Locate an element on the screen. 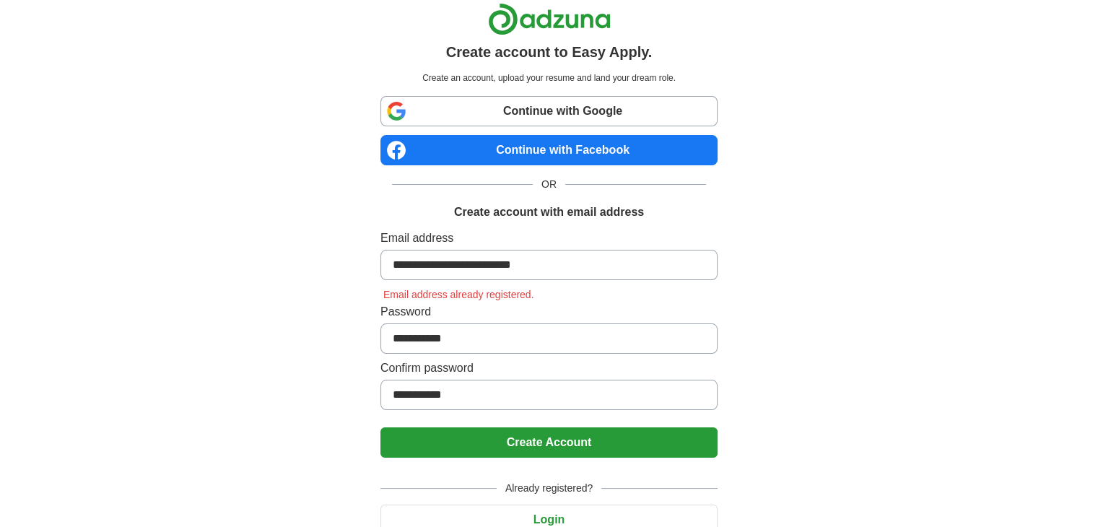  p: Create an account, upload your resume and land your dream role. is located at coordinates (548, 78).